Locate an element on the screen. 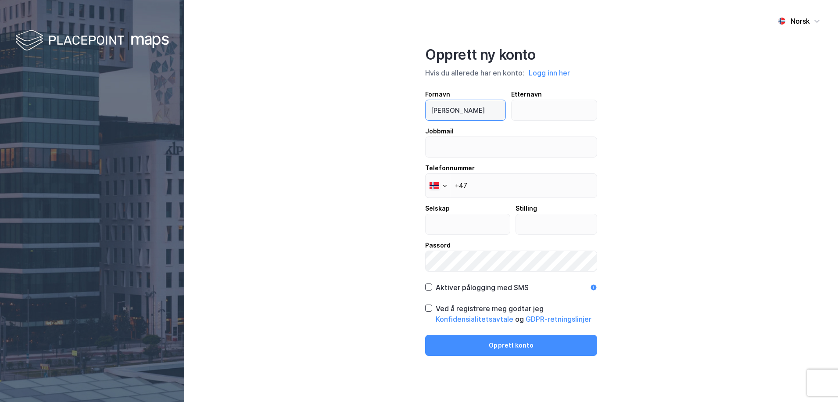 This screenshot has height=402, width=838. div: Jobbmail is located at coordinates (511, 131).